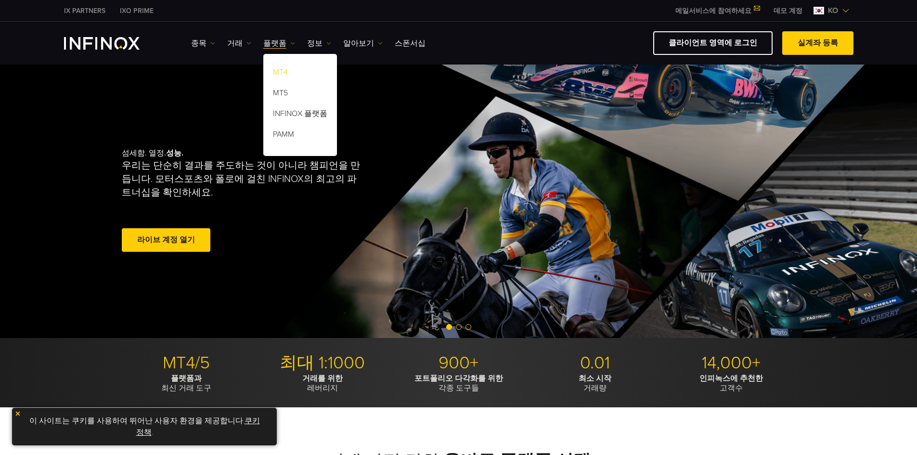 This screenshot has height=455, width=917. What do you see at coordinates (410, 43) in the screenshot?
I see `a: 스폰서십` at bounding box center [410, 43].